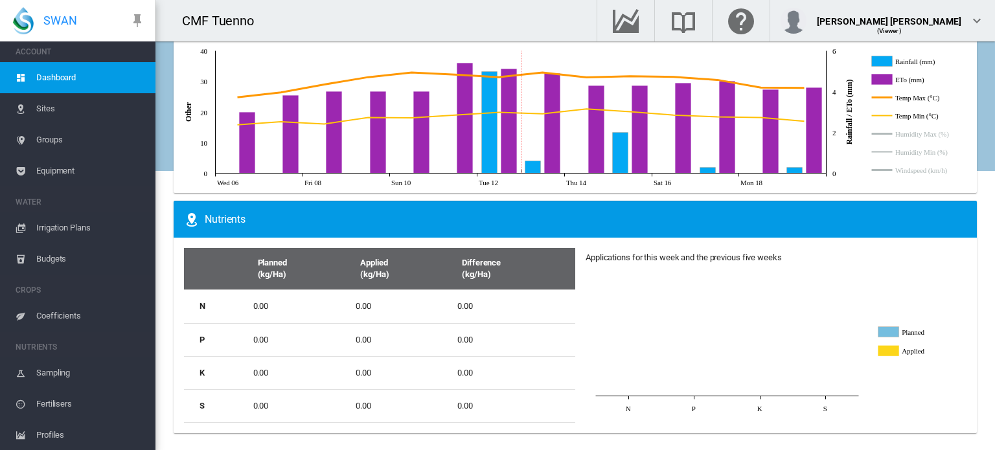 Image resolution: width=995 pixels, height=450 pixels. I want to click on g: ETo (mm) Aug 19, 2025 4.2, so click(814, 130).